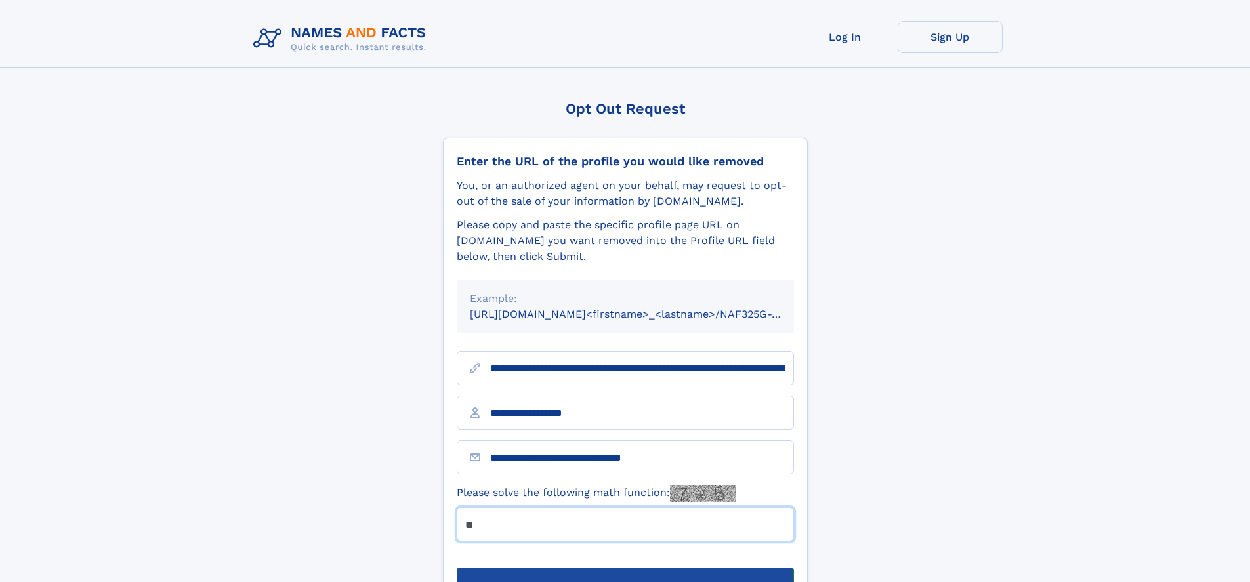 The height and width of the screenshot is (582, 1250). What do you see at coordinates (343, 39) in the screenshot?
I see `img: Logo Names and Facts` at bounding box center [343, 39].